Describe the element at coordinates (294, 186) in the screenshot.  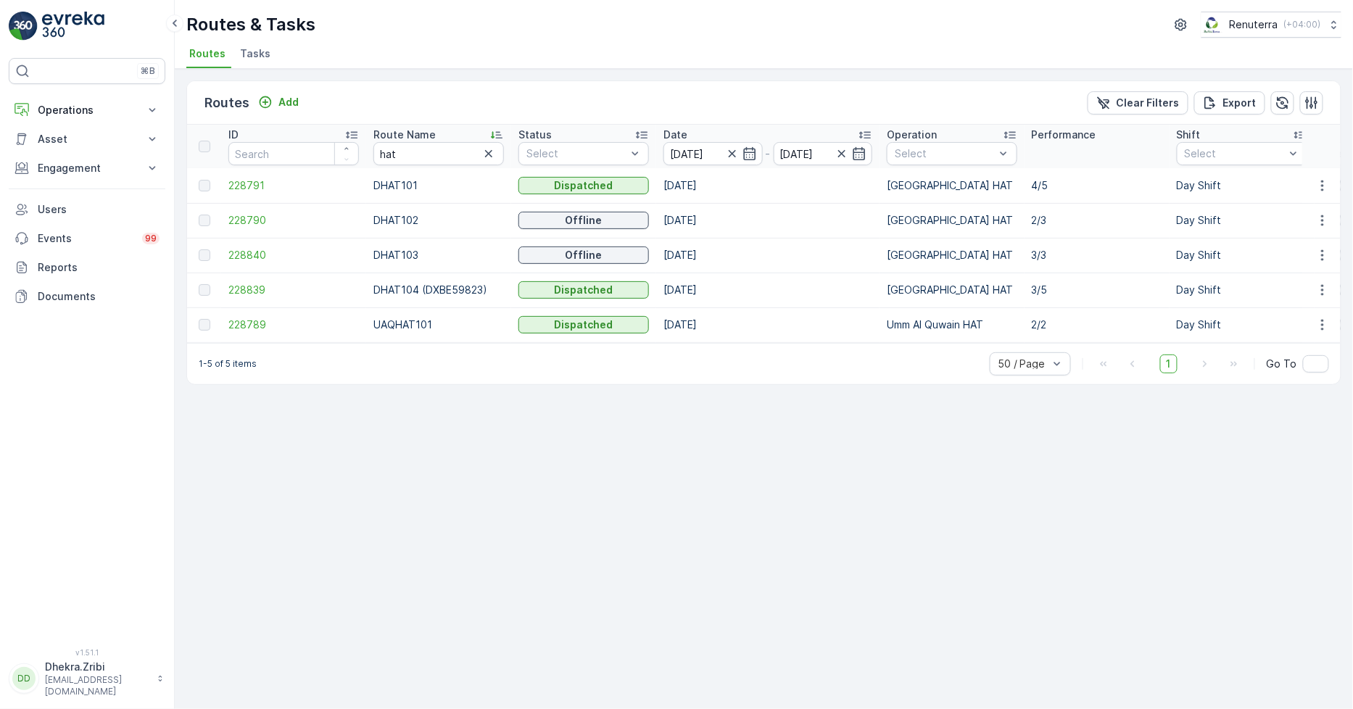
I see `a: 228791` at that location.